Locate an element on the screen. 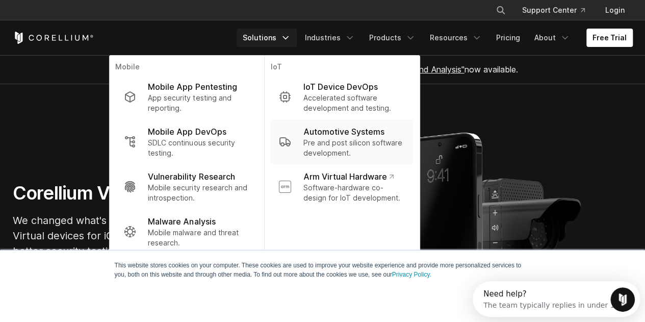 Image resolution: width=645 pixels, height=322 pixels. a: Vulnerability Research Mobile security research and introspection. is located at coordinates (186, 186).